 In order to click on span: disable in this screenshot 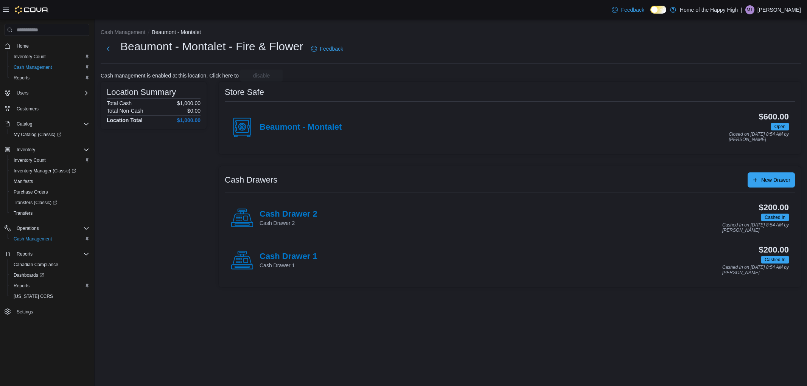, I will do `click(261, 76)`.